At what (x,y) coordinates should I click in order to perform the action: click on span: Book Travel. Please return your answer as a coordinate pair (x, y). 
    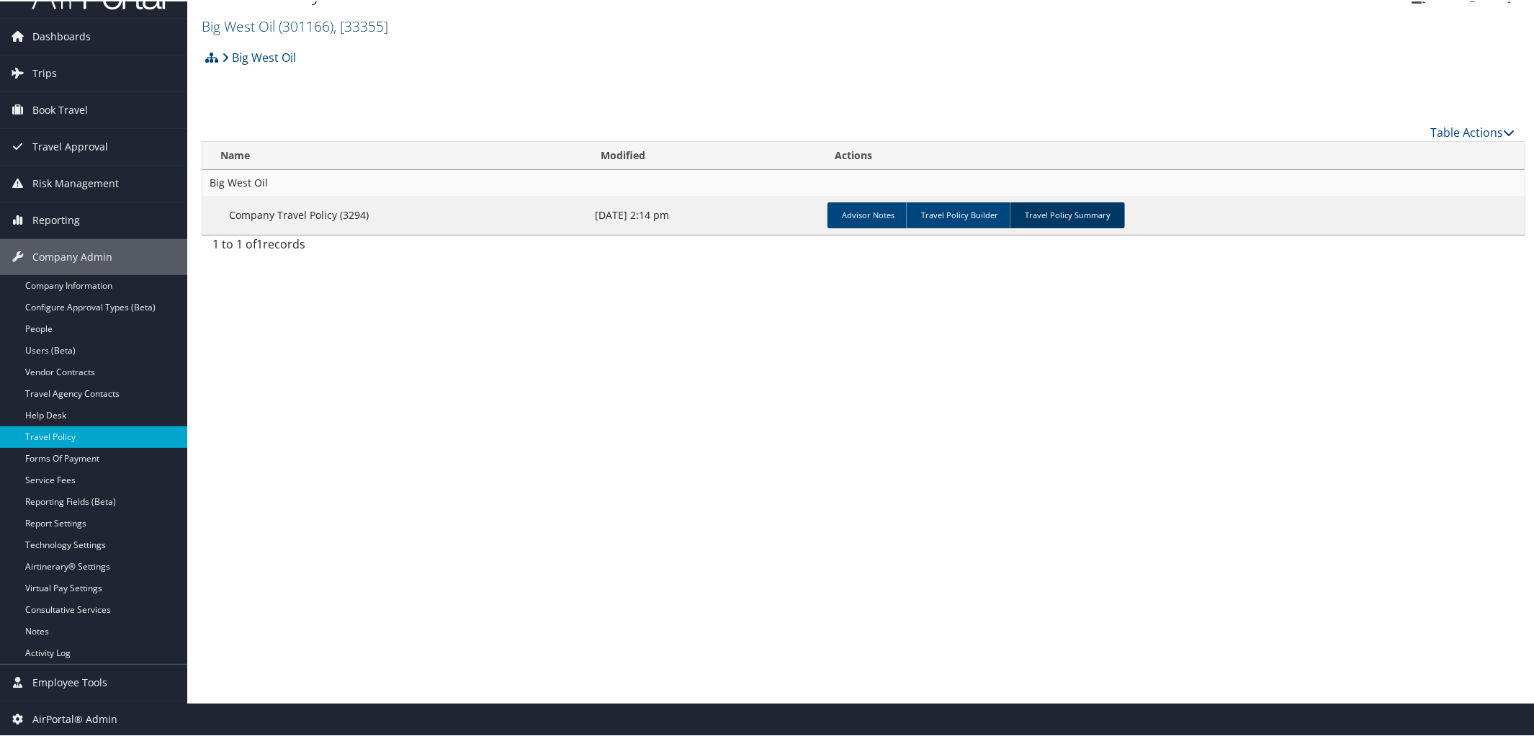
    Looking at the image, I should click on (60, 109).